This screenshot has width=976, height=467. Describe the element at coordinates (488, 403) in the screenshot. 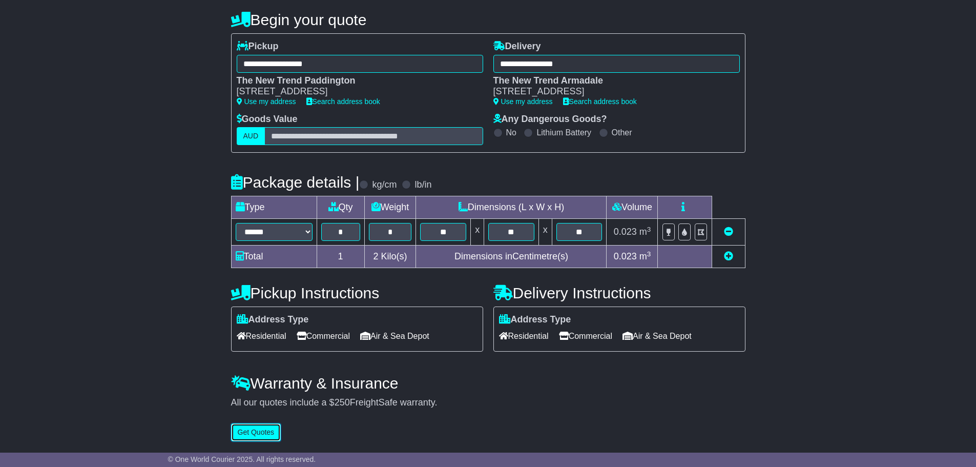

I see `div: All our quotes include a $ FreightSafe warranty.` at that location.